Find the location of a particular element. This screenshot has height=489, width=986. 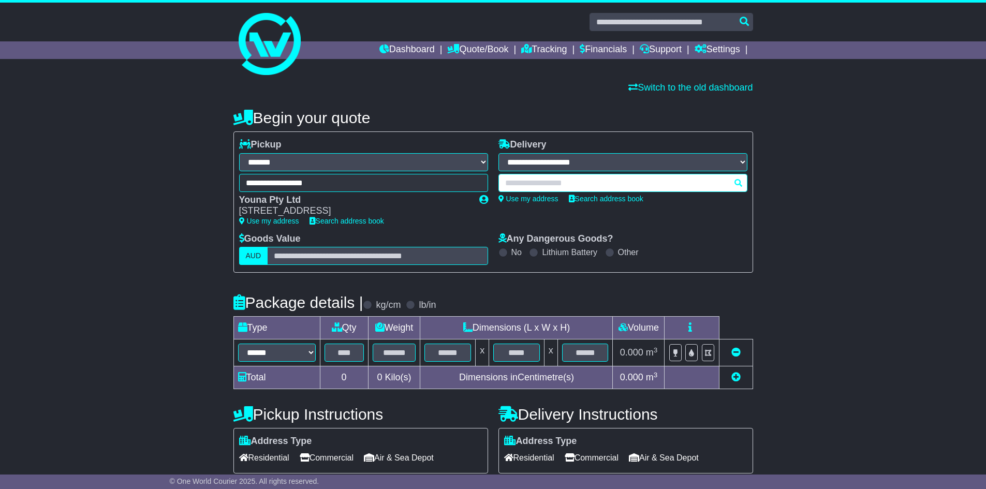

div: Youna Pty Ltd is located at coordinates (354, 200).